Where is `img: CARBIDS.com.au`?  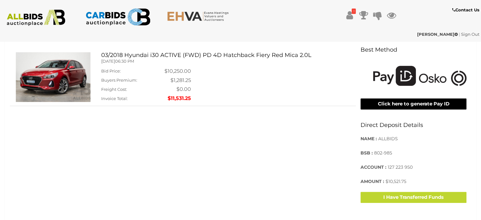
img: CARBIDS.com.au is located at coordinates (118, 17).